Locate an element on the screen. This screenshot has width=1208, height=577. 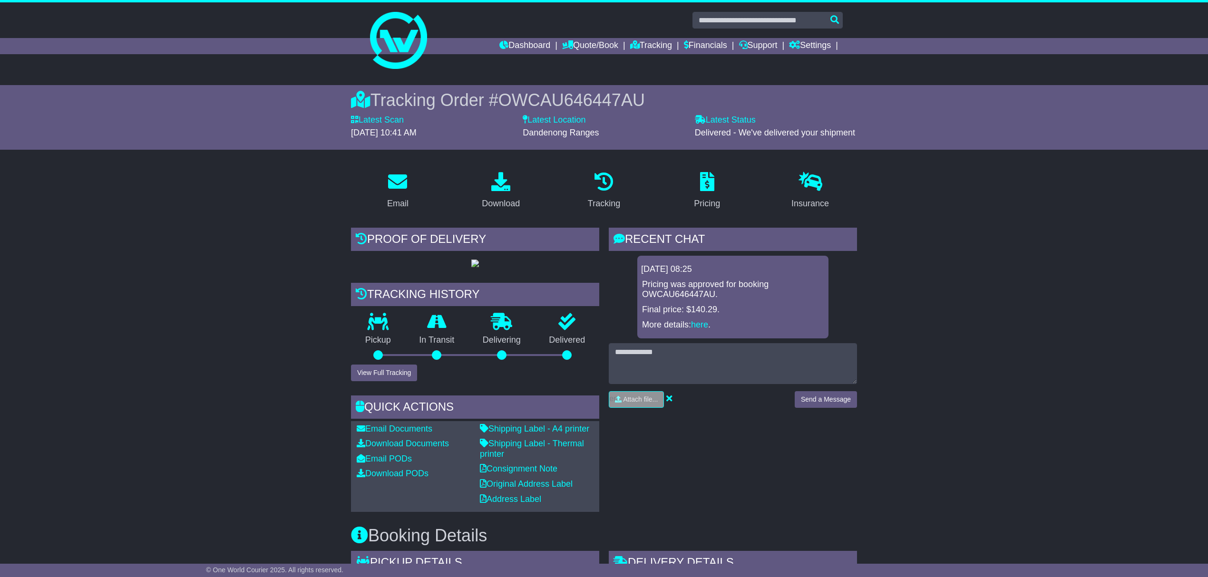
a: Settings is located at coordinates (810, 46).